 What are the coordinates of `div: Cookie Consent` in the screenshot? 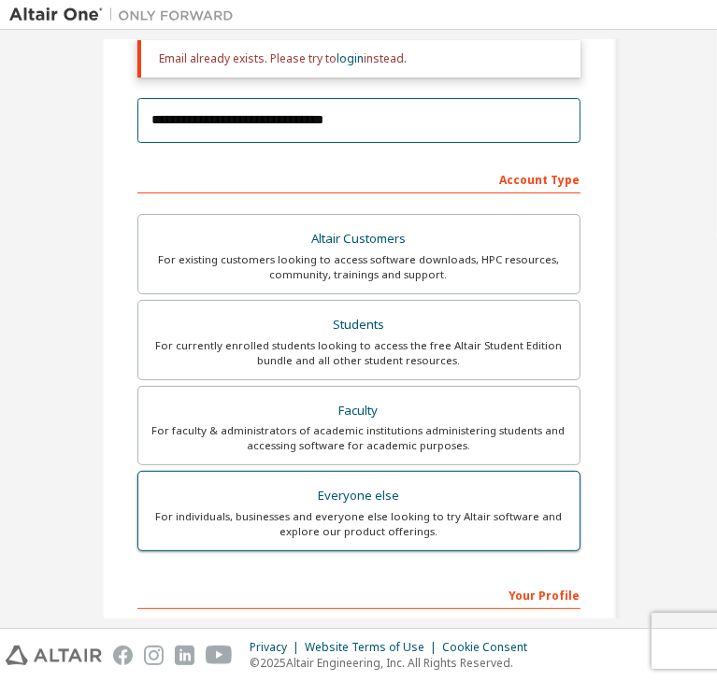 It's located at (490, 647).